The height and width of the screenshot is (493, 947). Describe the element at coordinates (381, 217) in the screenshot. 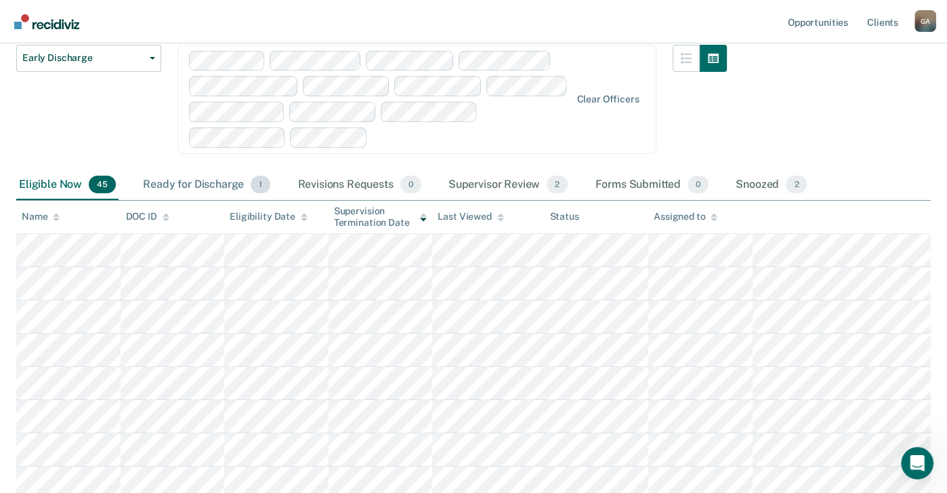

I see `div: Supervision Termination Date` at that location.